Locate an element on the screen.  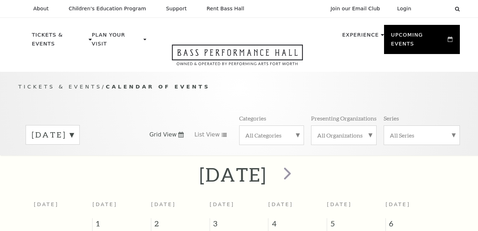
span: Grid View is located at coordinates (163, 135).